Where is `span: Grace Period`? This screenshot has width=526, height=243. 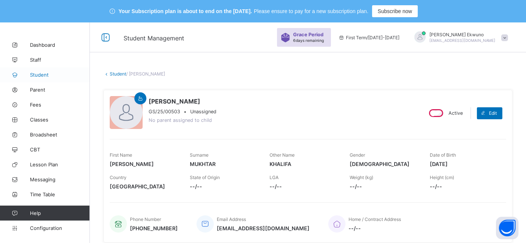 span: Grace Period is located at coordinates (308, 34).